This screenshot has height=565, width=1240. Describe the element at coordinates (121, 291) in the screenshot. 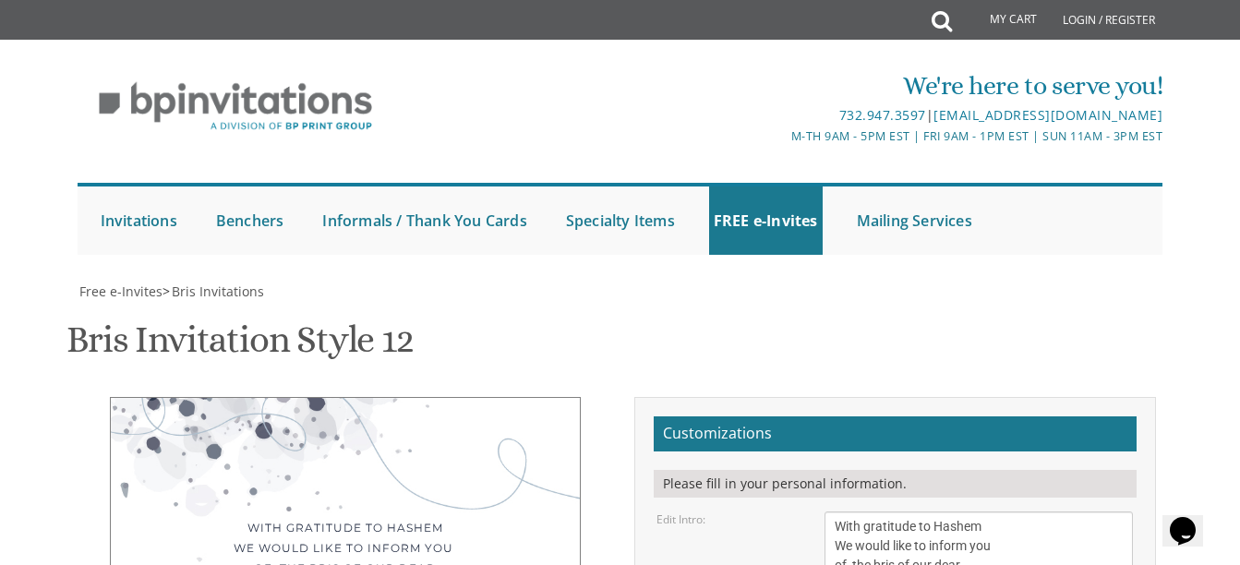

I see `span: Free e-Invites` at that location.